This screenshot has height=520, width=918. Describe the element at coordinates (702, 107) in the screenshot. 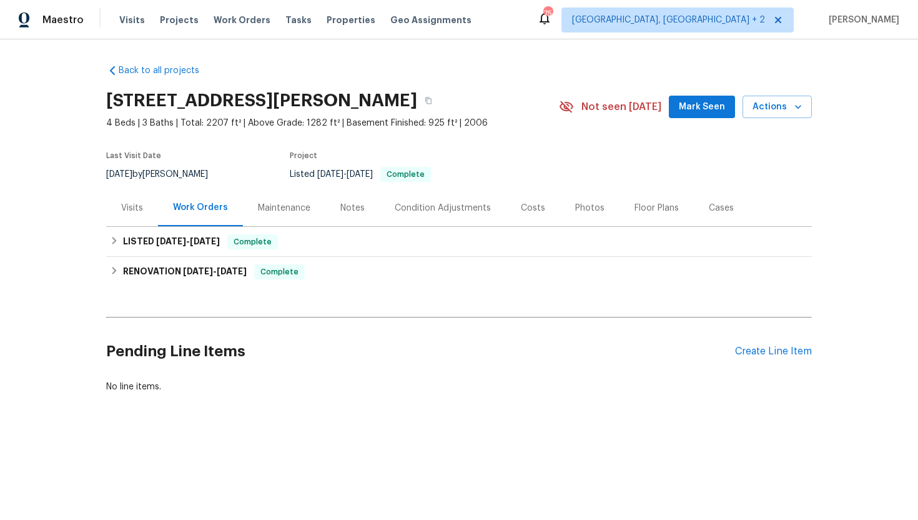

I see `button: Mark Seen` at that location.